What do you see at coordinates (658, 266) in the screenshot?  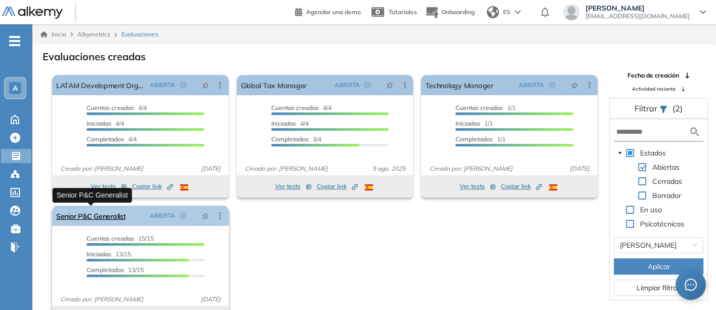 I see `button: Aplicar` at bounding box center [658, 266].